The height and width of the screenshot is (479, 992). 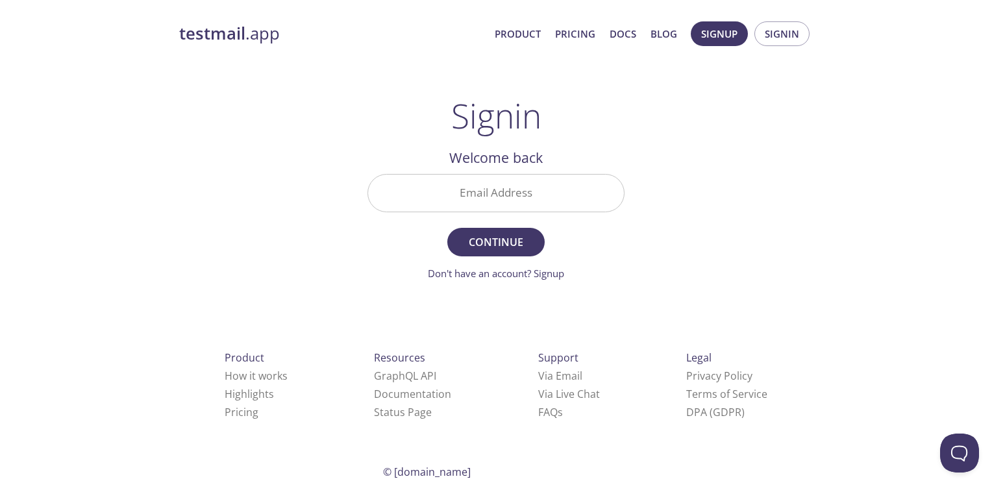 What do you see at coordinates (698, 358) in the screenshot?
I see `span: Legal` at bounding box center [698, 358].